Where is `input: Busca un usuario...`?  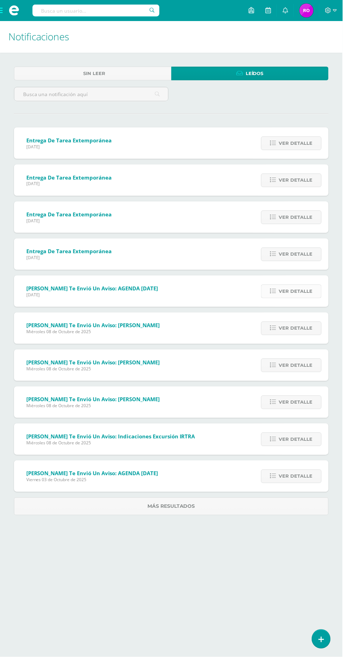
input: Busca un usuario... is located at coordinates (96, 11).